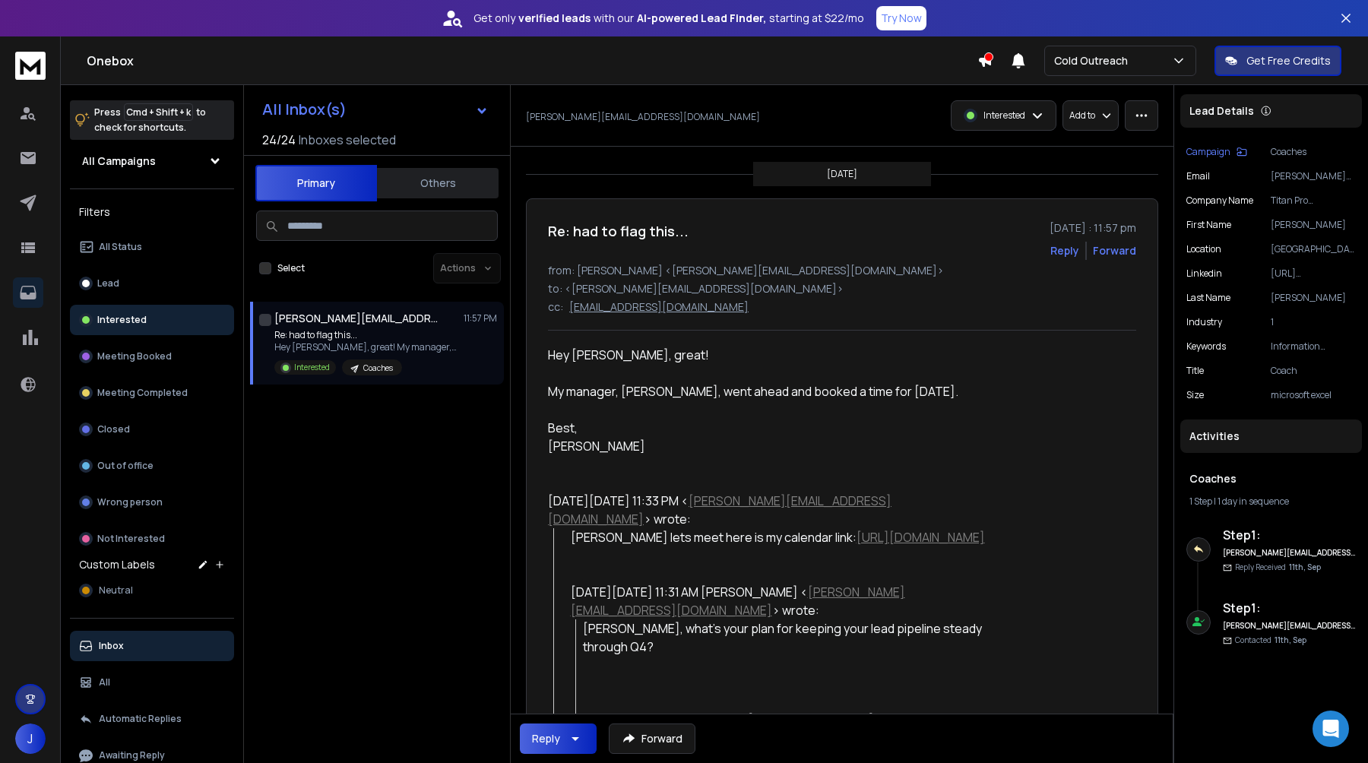  What do you see at coordinates (1217, 152) in the screenshot?
I see `button: Campaign` at bounding box center [1217, 152].